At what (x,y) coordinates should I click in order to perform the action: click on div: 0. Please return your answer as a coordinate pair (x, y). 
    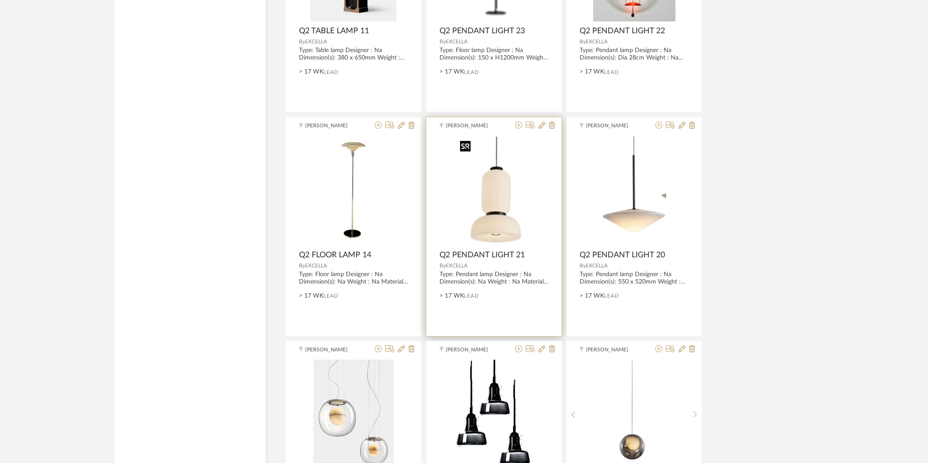
    Looking at the image, I should click on (494, 191).